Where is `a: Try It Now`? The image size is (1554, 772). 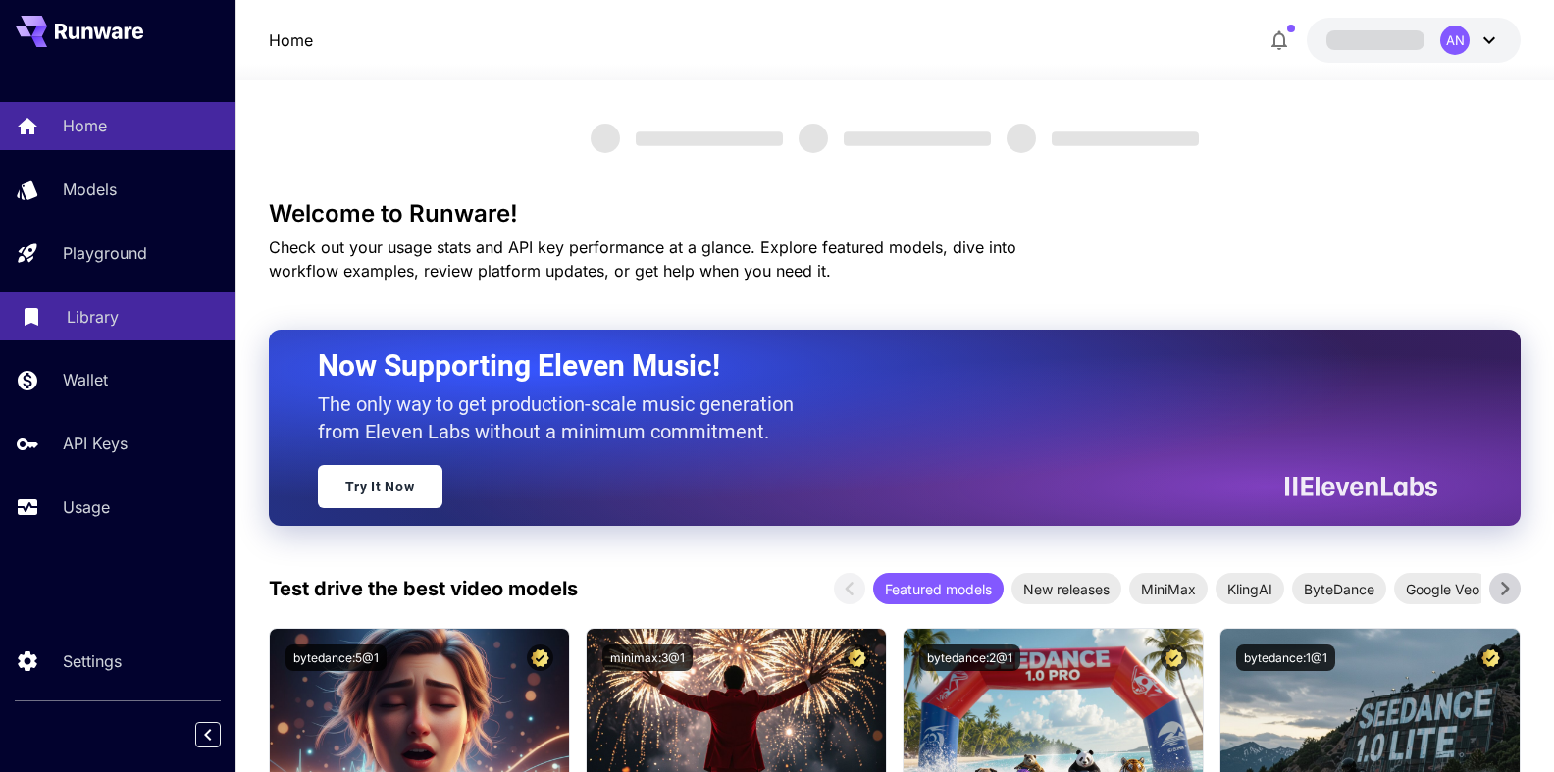 a: Try It Now is located at coordinates (380, 487).